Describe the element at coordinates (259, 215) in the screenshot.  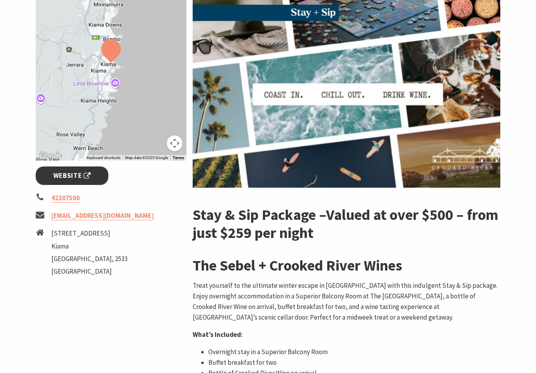
I see `strong: Stay & Sip Package –` at that location.